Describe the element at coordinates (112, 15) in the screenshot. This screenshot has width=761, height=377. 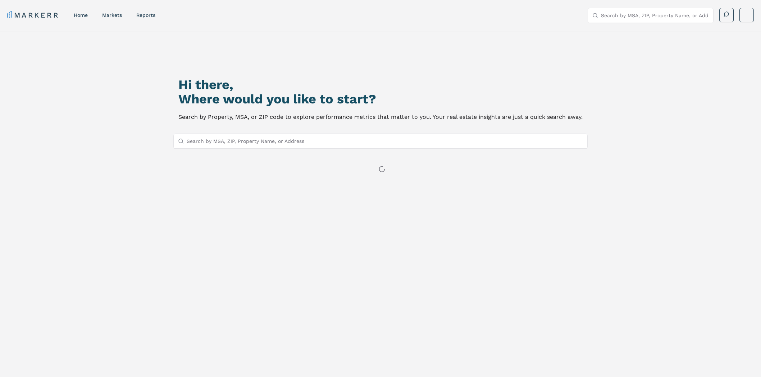
I see `a: markets` at that location.